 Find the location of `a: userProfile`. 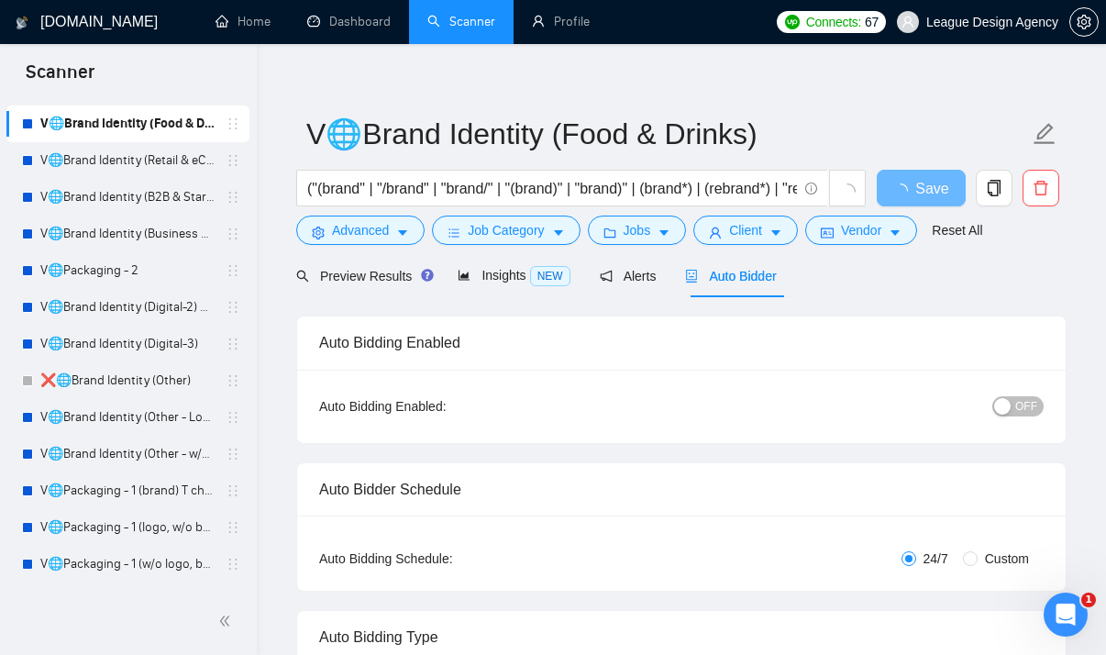

a: userProfile is located at coordinates (561, 21).